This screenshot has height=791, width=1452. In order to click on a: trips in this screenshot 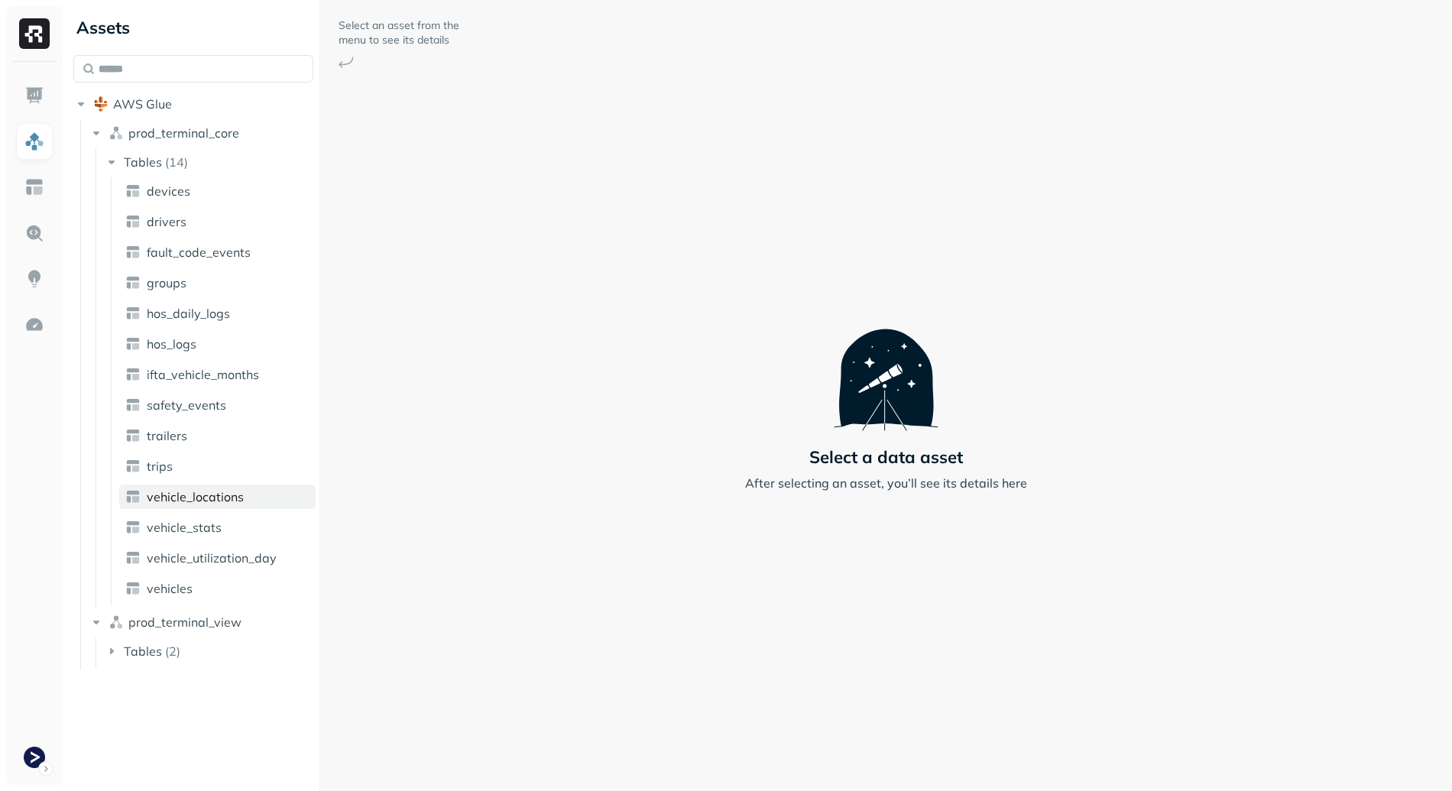, I will do `click(217, 466)`.